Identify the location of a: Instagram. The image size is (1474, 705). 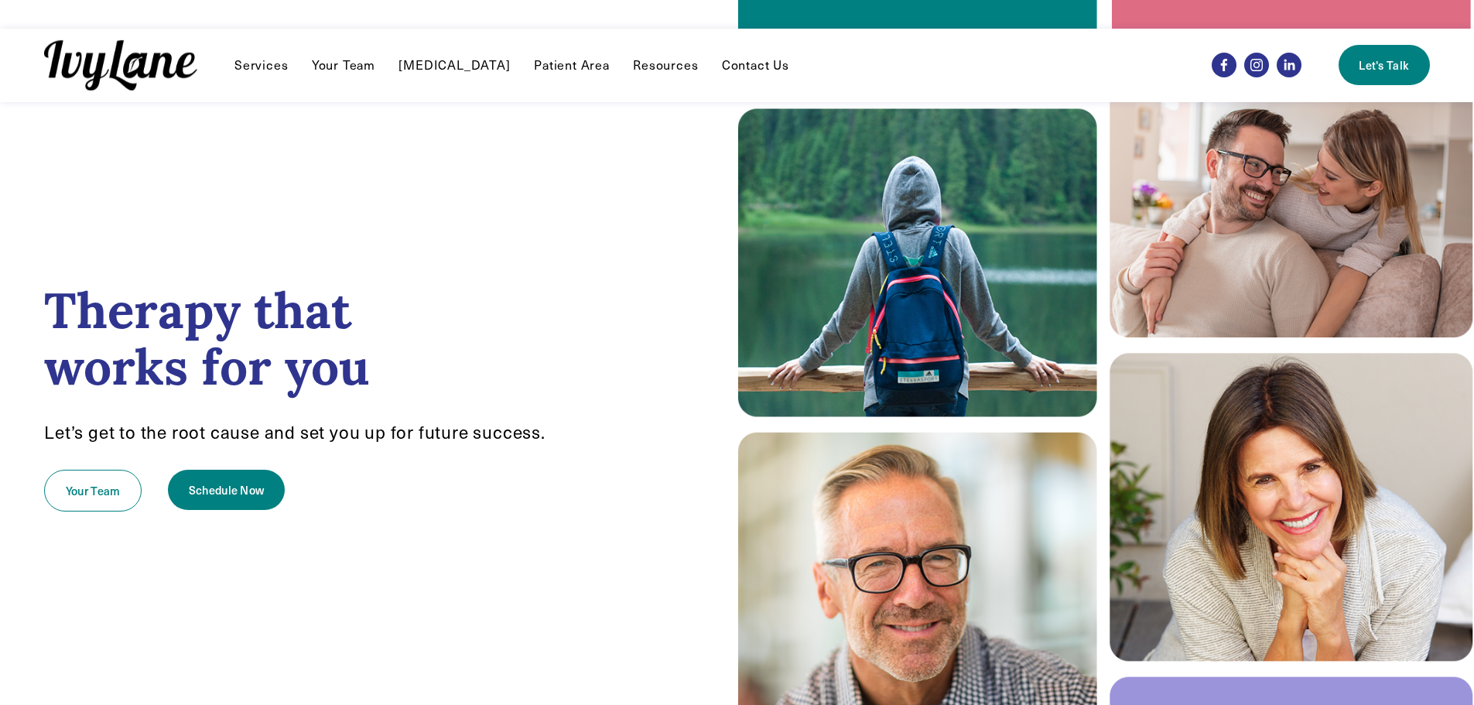
(1257, 65).